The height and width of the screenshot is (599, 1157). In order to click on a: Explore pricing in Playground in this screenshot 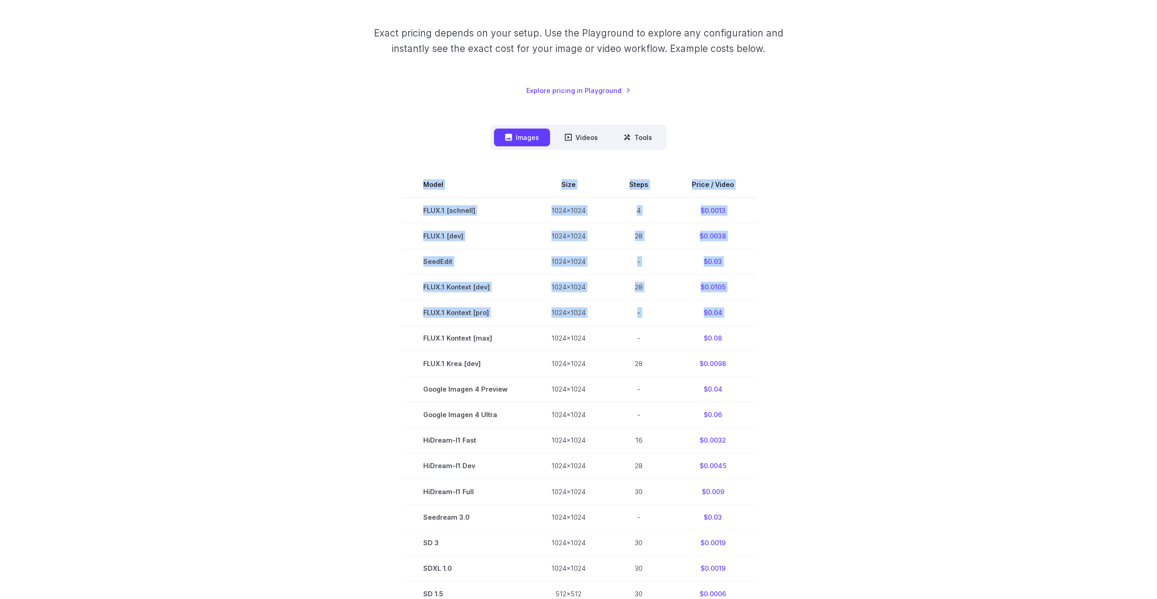, I will do `click(578, 90)`.